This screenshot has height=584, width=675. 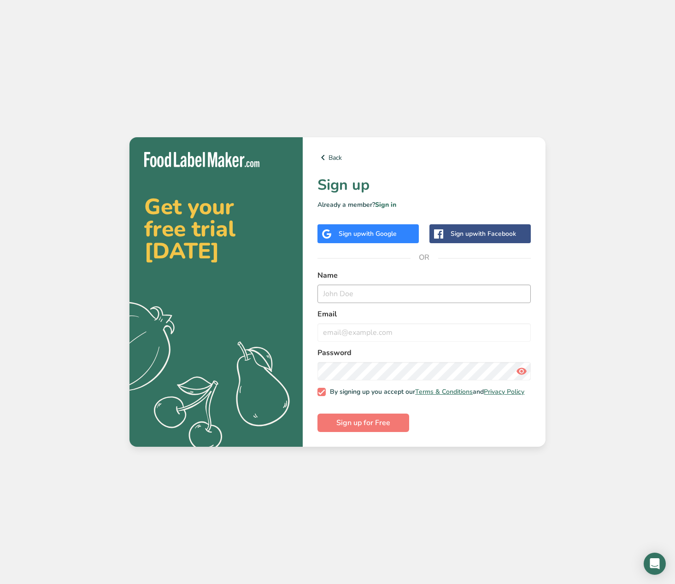 What do you see at coordinates (424, 314) in the screenshot?
I see `label: Email` at bounding box center [424, 314].